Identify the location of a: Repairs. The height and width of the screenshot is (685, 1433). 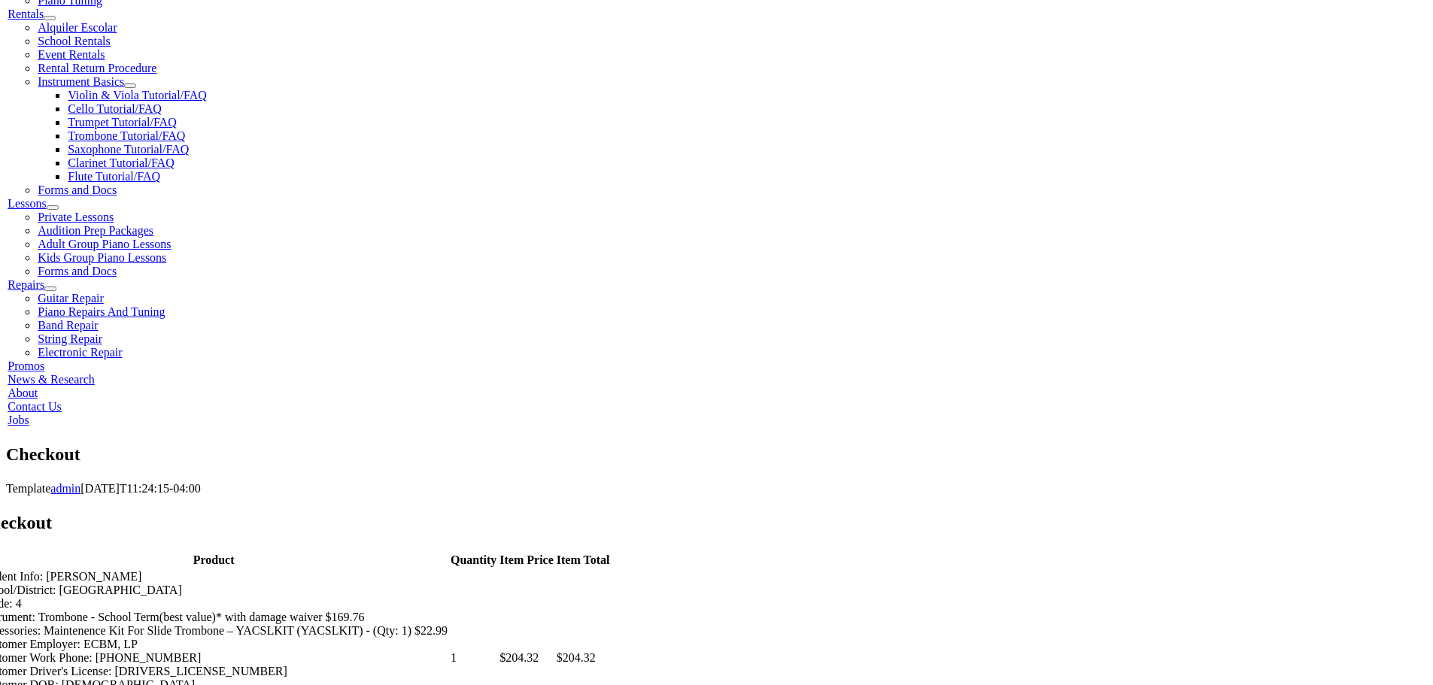
(26, 284).